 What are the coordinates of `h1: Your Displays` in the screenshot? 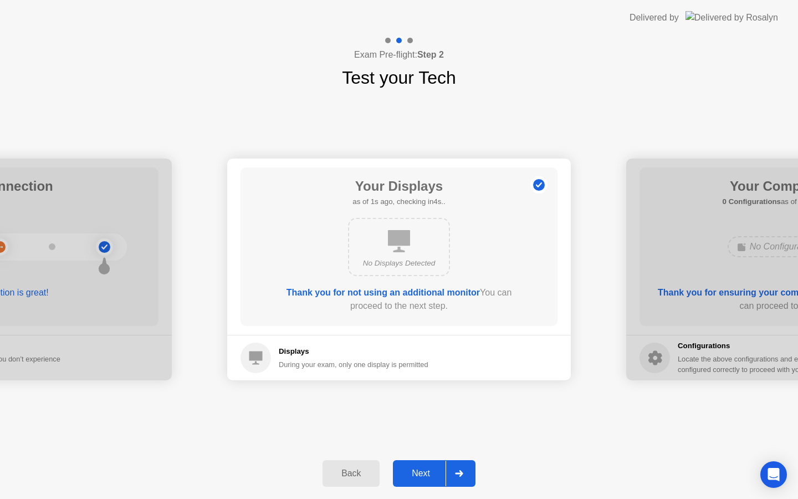 It's located at (398, 186).